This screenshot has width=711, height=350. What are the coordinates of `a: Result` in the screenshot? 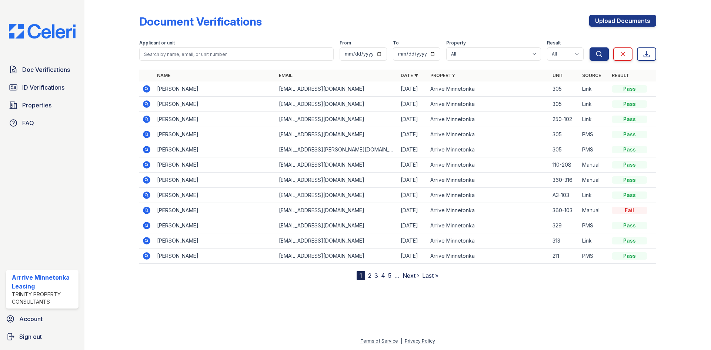 It's located at (621, 75).